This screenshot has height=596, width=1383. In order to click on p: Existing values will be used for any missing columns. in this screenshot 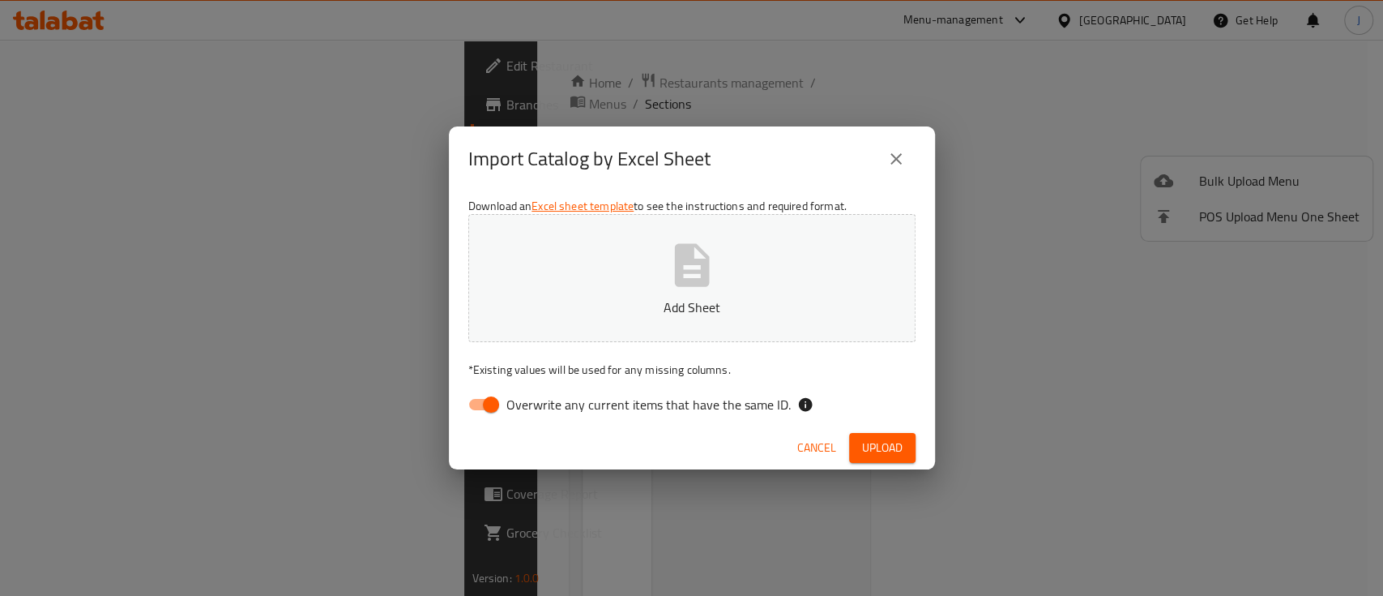, I will do `click(692, 370)`.